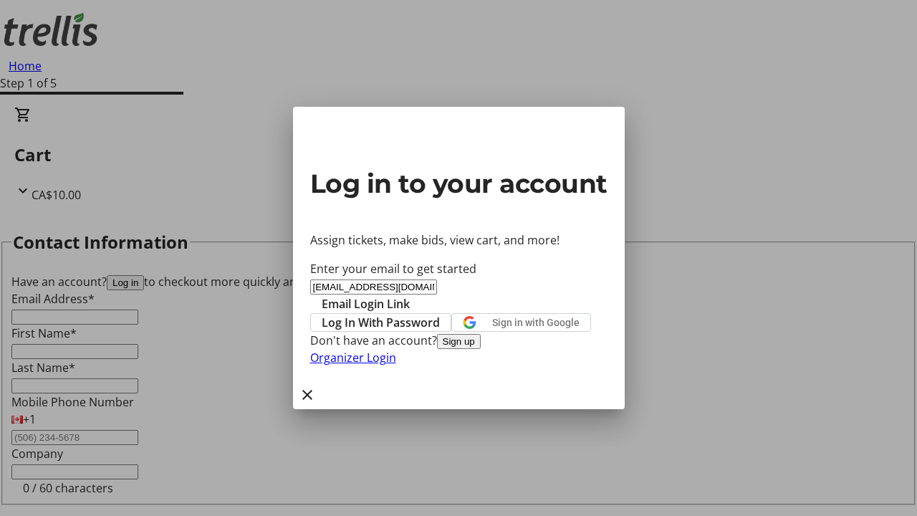 The height and width of the screenshot is (516, 917). What do you see at coordinates (365, 304) in the screenshot?
I see `span: Email Login Link` at bounding box center [365, 304].